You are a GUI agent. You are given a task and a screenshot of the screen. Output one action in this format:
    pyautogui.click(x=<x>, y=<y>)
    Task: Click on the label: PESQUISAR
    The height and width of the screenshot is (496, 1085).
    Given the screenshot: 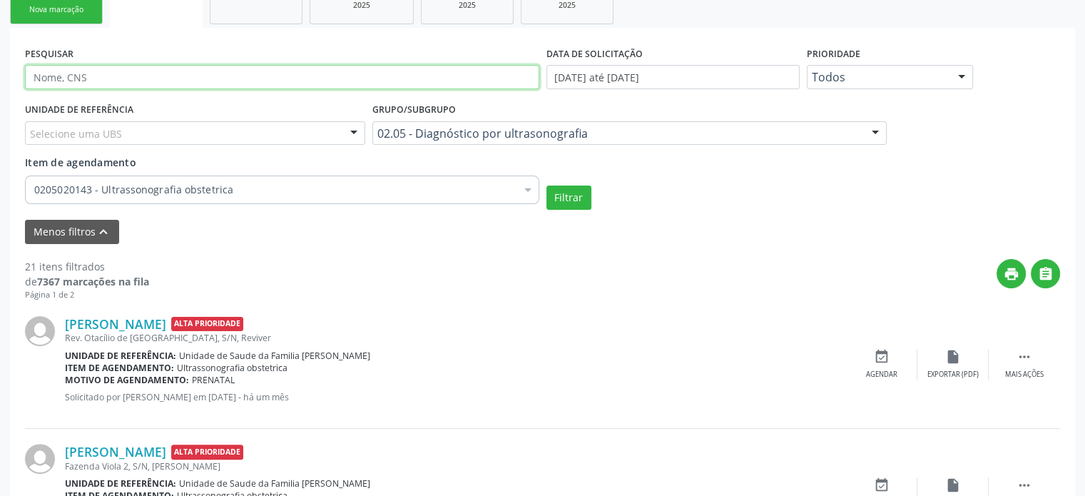 What is the action you would take?
    pyautogui.click(x=49, y=53)
    